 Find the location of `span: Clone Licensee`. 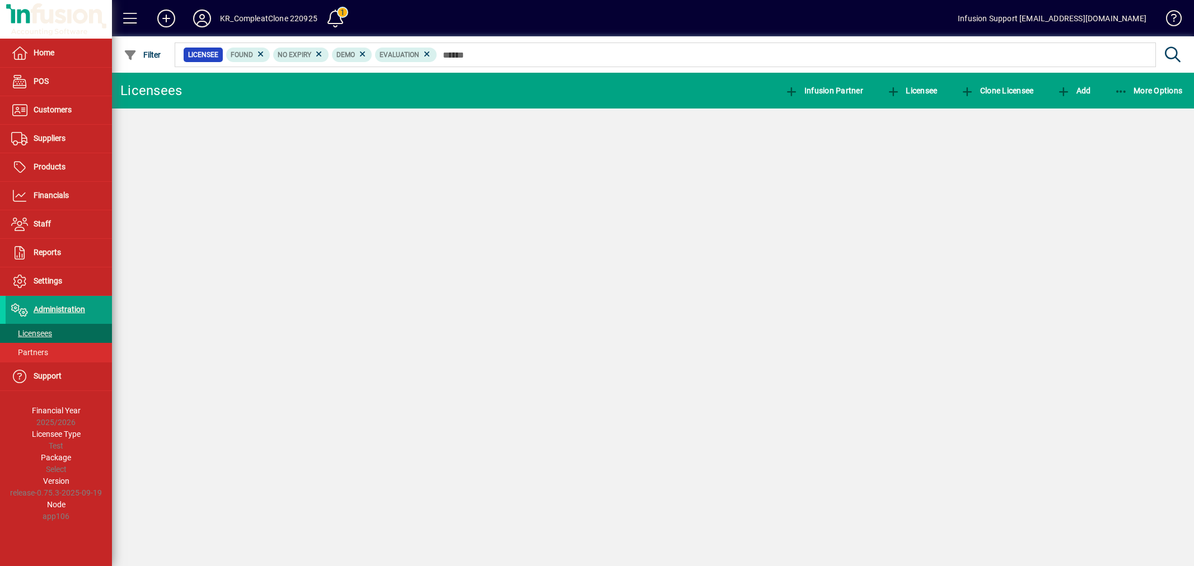

span: Clone Licensee is located at coordinates (997, 91).